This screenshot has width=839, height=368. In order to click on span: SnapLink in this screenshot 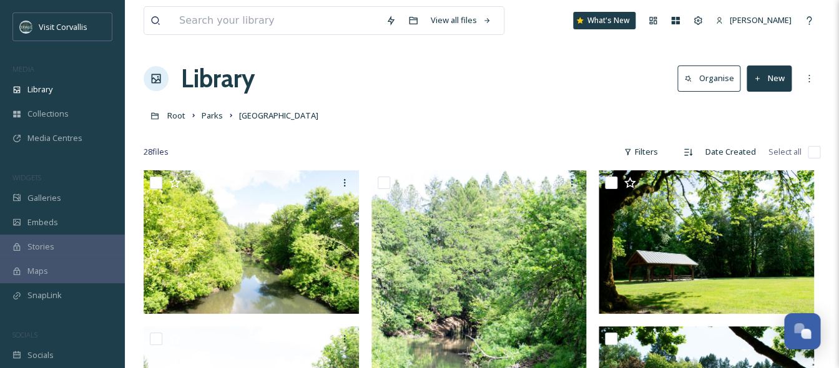, I will do `click(44, 295)`.